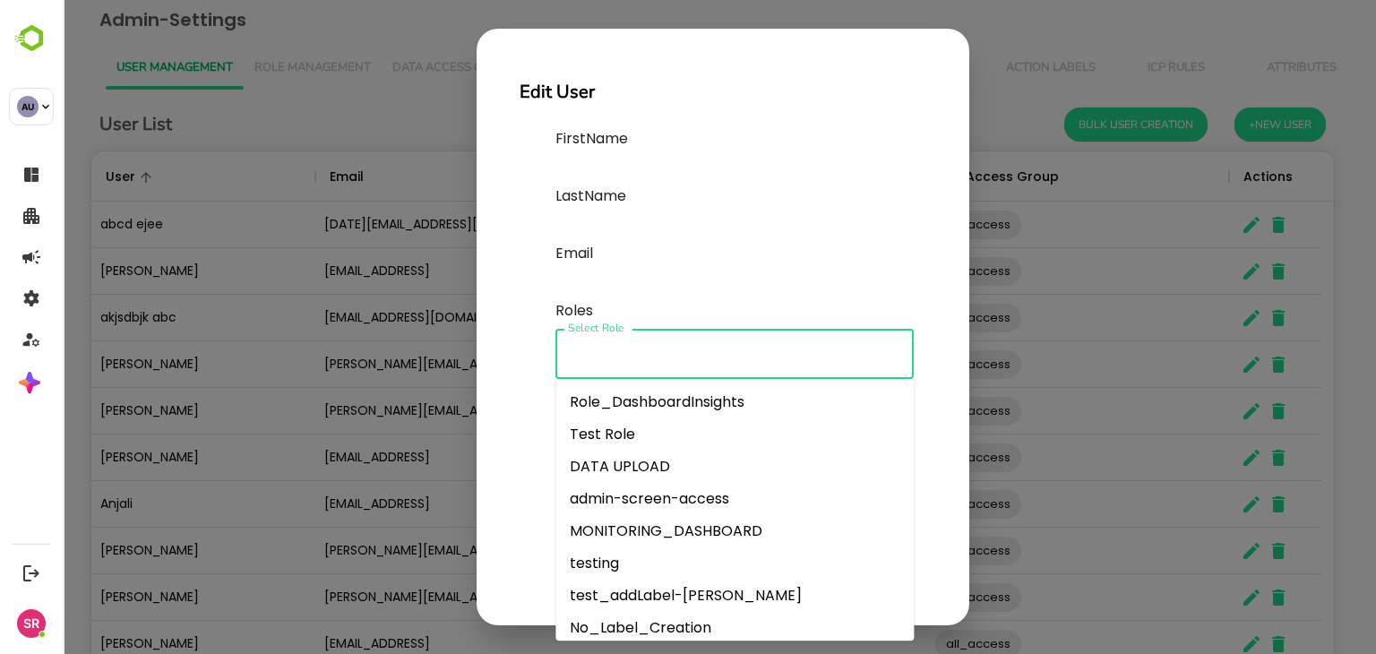 This screenshot has height=654, width=1376. Describe the element at coordinates (672, 531) in the screenshot. I see `li: MONITORING_DASHBOARD` at that location.